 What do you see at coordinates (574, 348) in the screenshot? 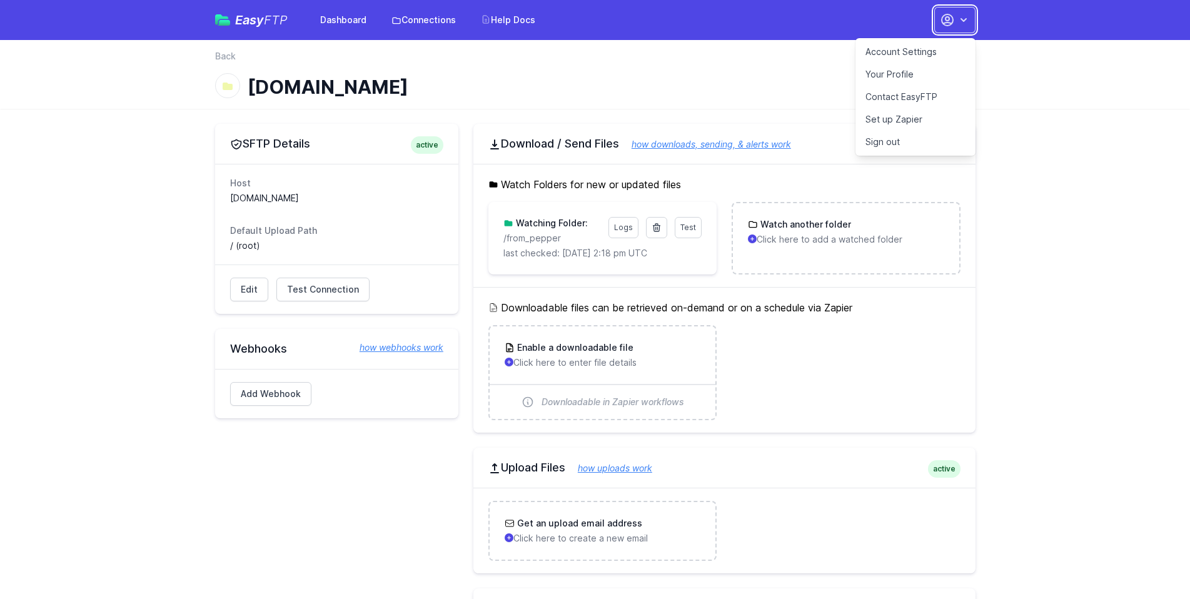
I see `h3: Enable a downloadable file` at bounding box center [574, 348].